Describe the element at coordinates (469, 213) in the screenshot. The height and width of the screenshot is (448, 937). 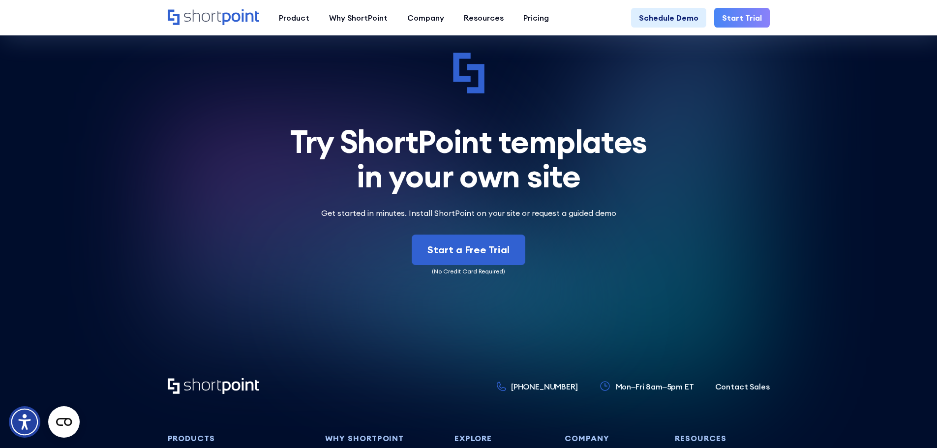
I see `p: Get started in minutes. Install ShortPoint on your site or request a guided demo` at that location.